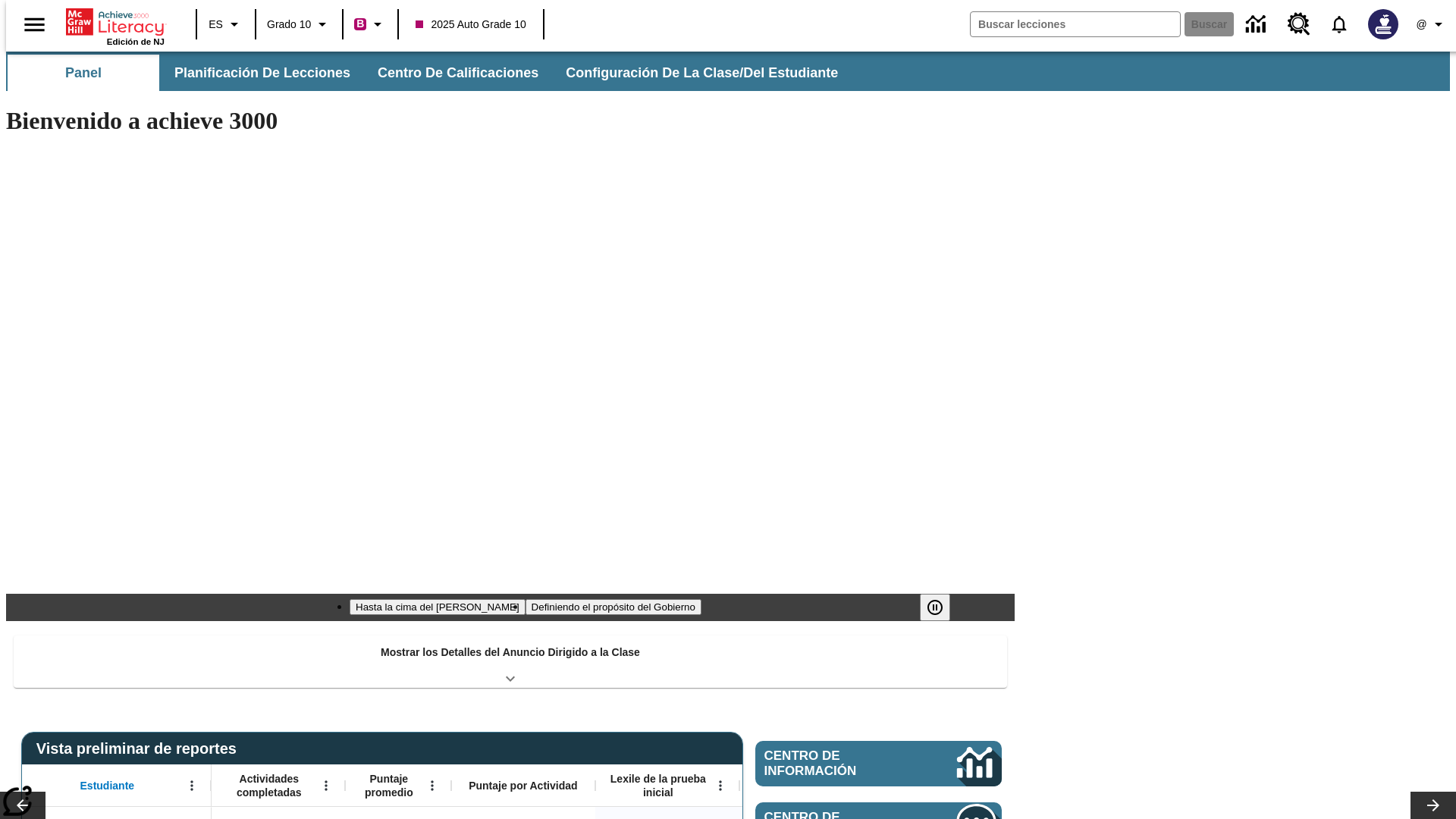 The width and height of the screenshot is (1456, 819). What do you see at coordinates (370, 24) in the screenshot?
I see `button: Boost El color de la clase es rojo violeta. Cambiar el color de la clase.` at bounding box center [370, 24].